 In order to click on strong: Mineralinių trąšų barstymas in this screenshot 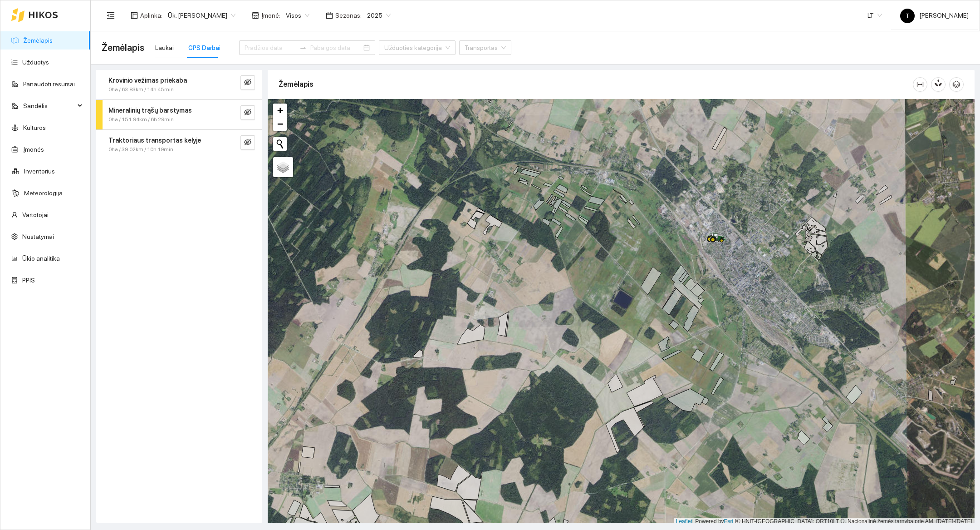, I will do `click(150, 110)`.